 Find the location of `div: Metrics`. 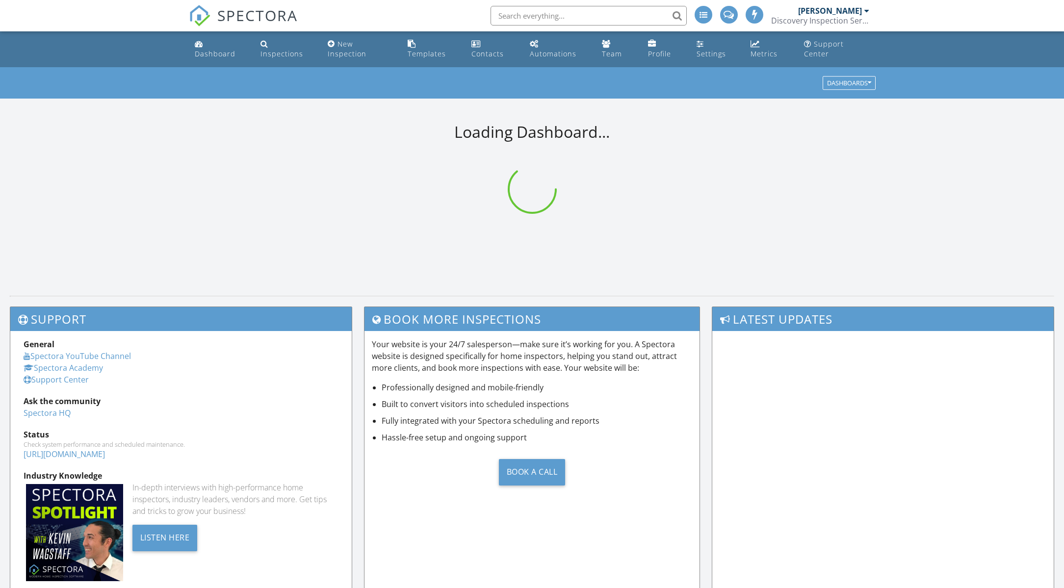

div: Metrics is located at coordinates (764, 53).